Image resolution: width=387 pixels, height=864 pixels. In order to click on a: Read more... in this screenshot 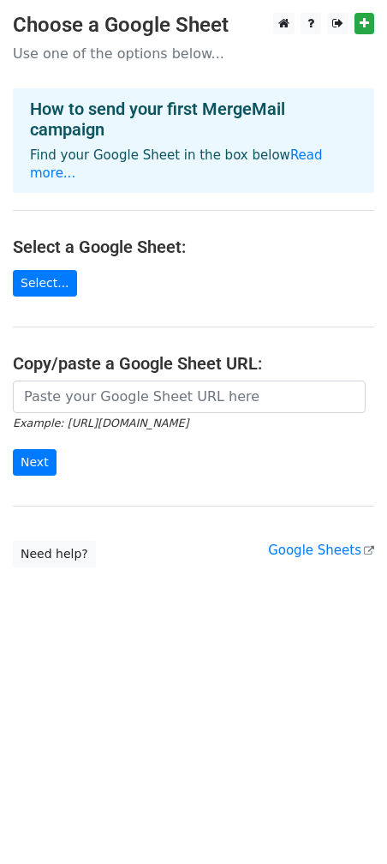, I will do `click(177, 164)`.